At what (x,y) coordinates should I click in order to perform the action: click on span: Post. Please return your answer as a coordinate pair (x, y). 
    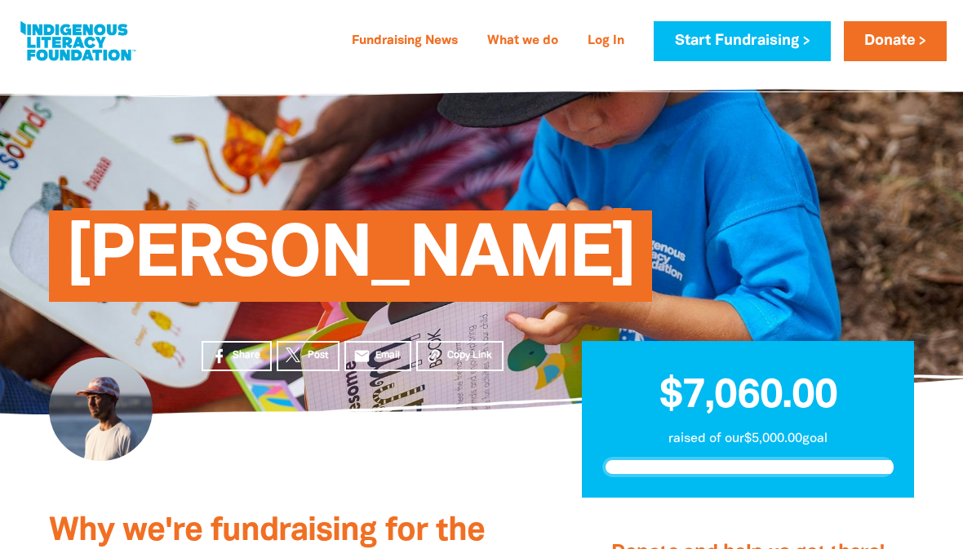
    Looking at the image, I should click on (317, 356).